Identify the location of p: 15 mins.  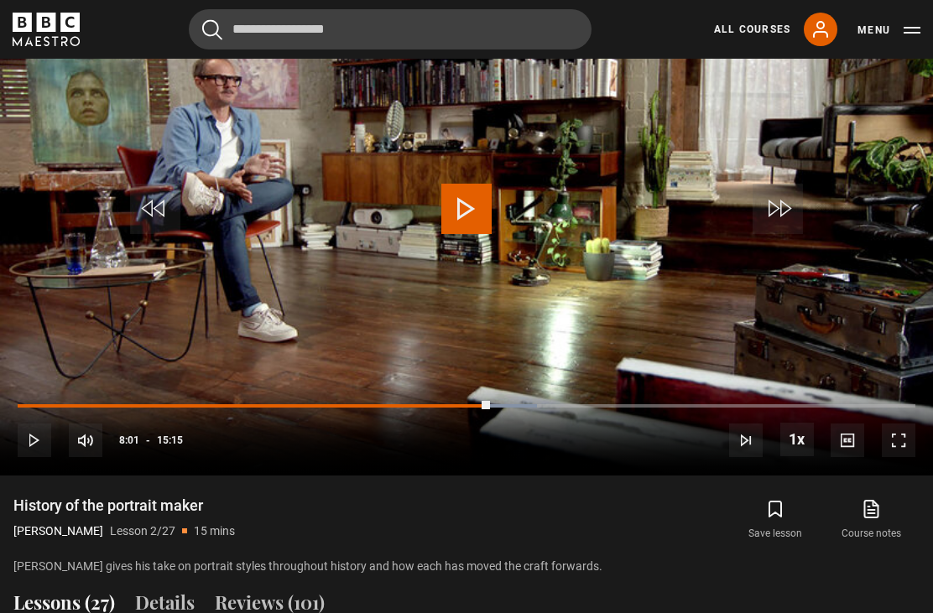
(214, 531).